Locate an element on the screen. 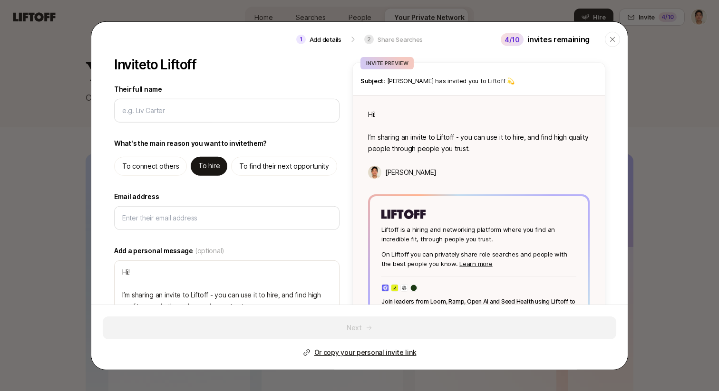 This screenshot has width=719, height=391. p: To find their next opportunity is located at coordinates (284, 166).